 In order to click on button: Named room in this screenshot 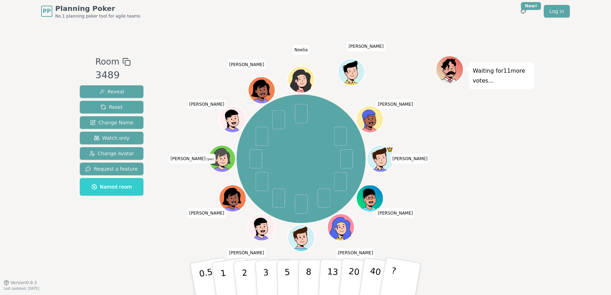, I will do `click(111, 187)`.